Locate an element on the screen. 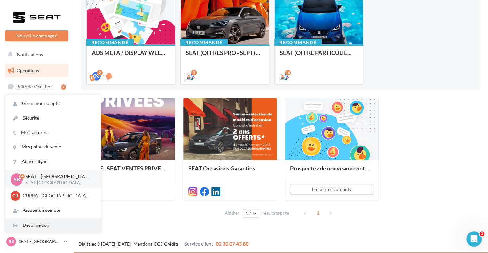 The height and width of the screenshot is (253, 488). a: Mes factures is located at coordinates (53, 132).